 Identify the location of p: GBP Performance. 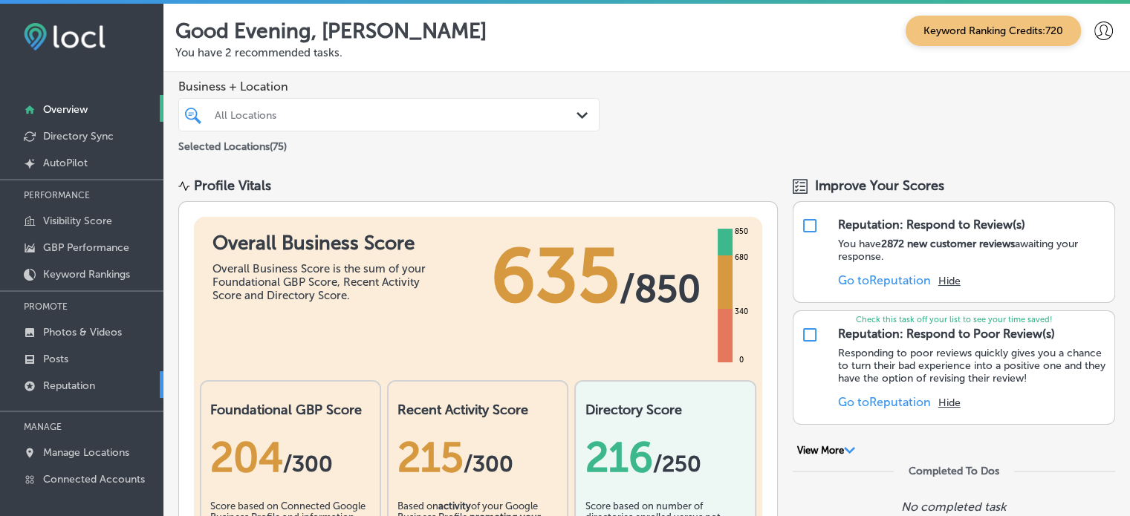
(86, 247).